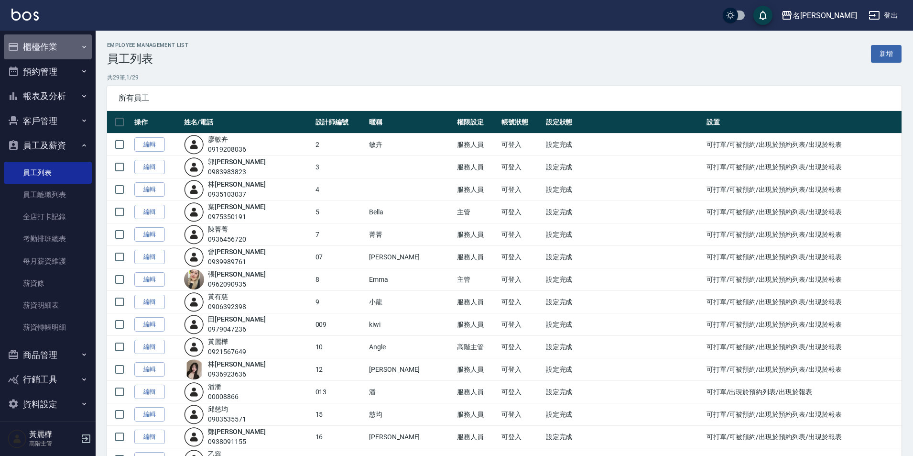 The height and width of the screenshot is (456, 913). Describe the element at coordinates (25, 14) in the screenshot. I see `img: Logo` at that location.